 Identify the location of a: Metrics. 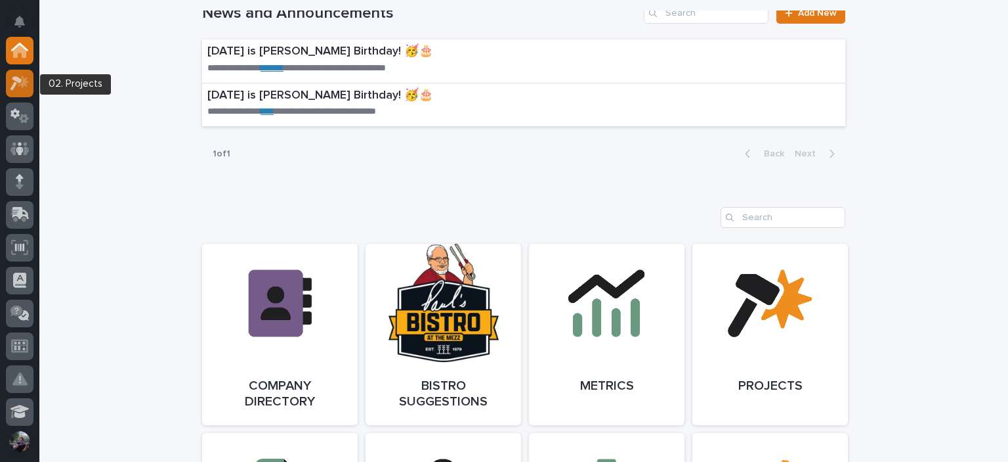
(607, 334).